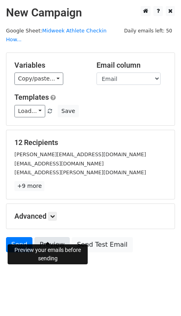  Describe the element at coordinates (148, 30) in the screenshot. I see `a: Daily emails left: 50` at that location.